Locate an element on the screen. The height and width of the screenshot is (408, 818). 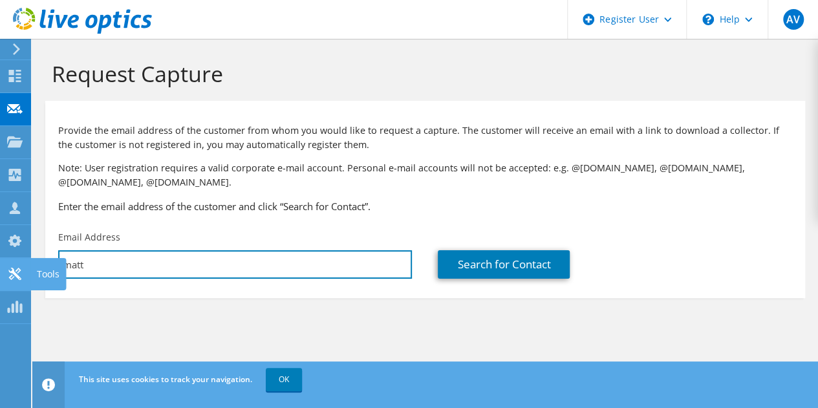
h1: Request Capture is located at coordinates (421, 74).